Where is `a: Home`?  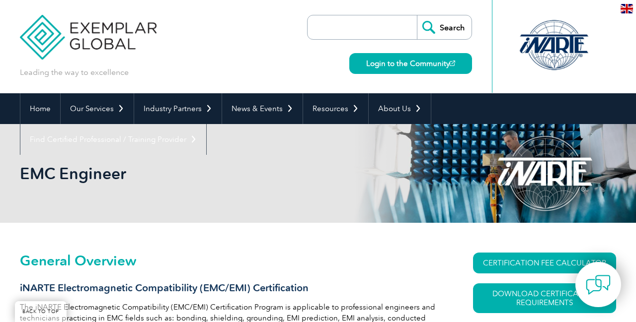
a: Home is located at coordinates (40, 109).